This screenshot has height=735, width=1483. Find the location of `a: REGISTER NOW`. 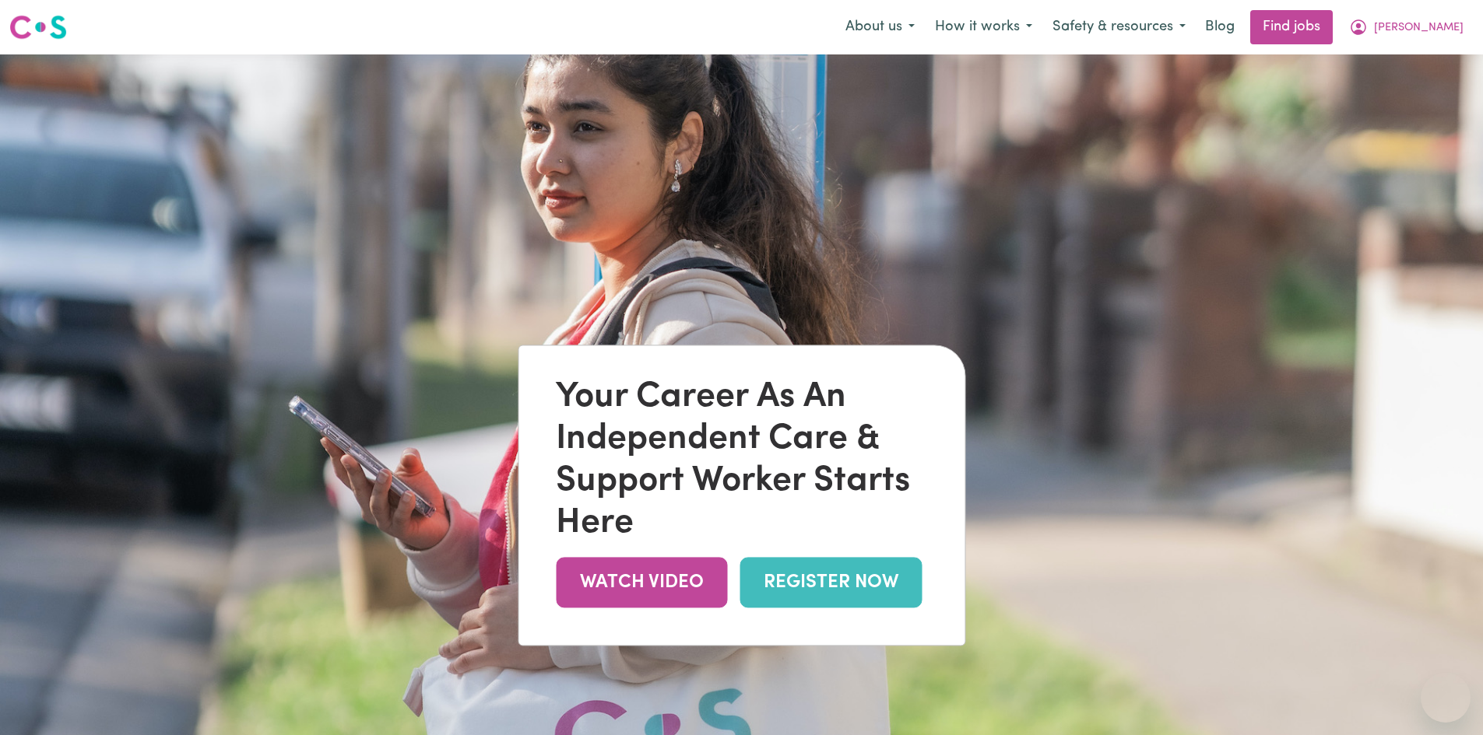

a: REGISTER NOW is located at coordinates (830, 582).